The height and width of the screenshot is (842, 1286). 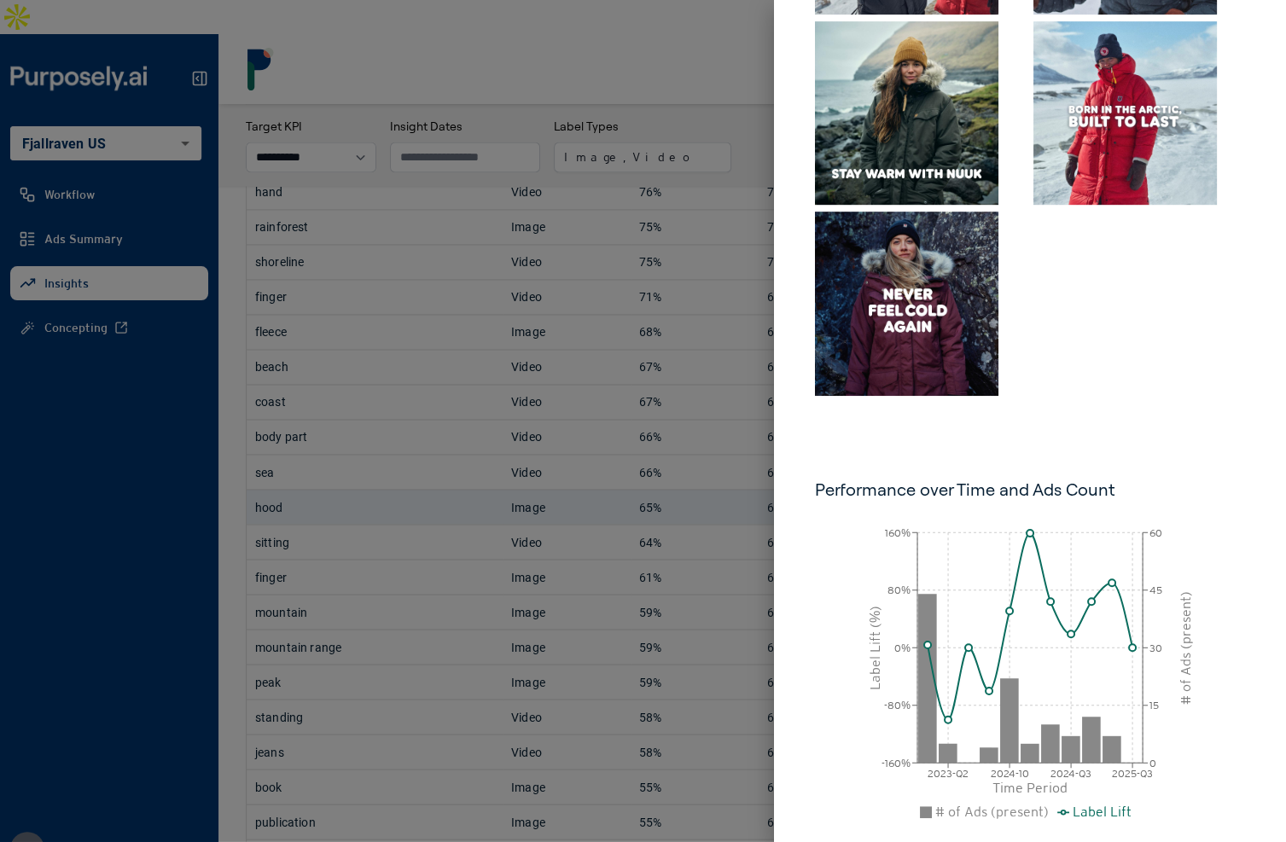 What do you see at coordinates (948, 773) in the screenshot?
I see `tspan: 2023-Q2` at bounding box center [948, 773].